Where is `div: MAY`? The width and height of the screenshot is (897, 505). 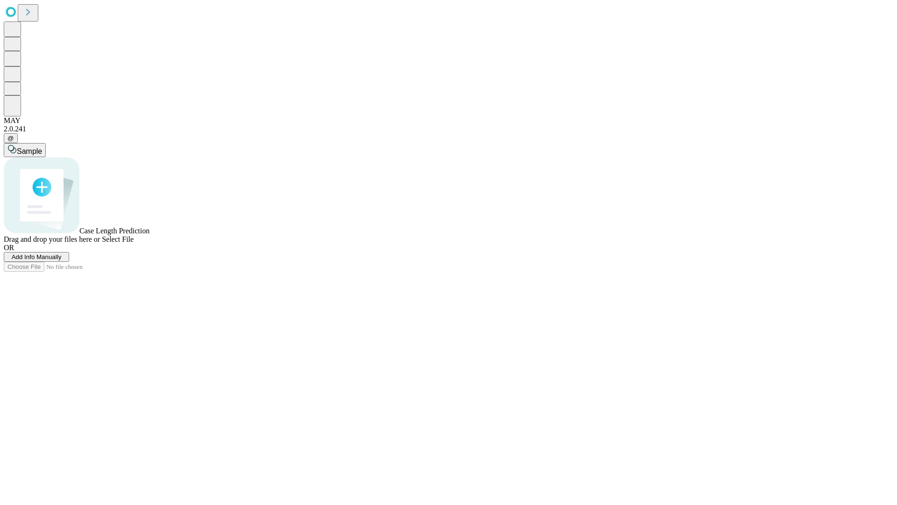
div: MAY is located at coordinates (448, 121).